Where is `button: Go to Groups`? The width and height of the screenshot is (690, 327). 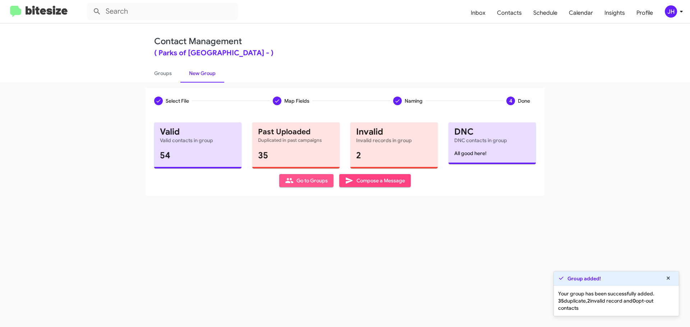 button: Go to Groups is located at coordinates (306, 181).